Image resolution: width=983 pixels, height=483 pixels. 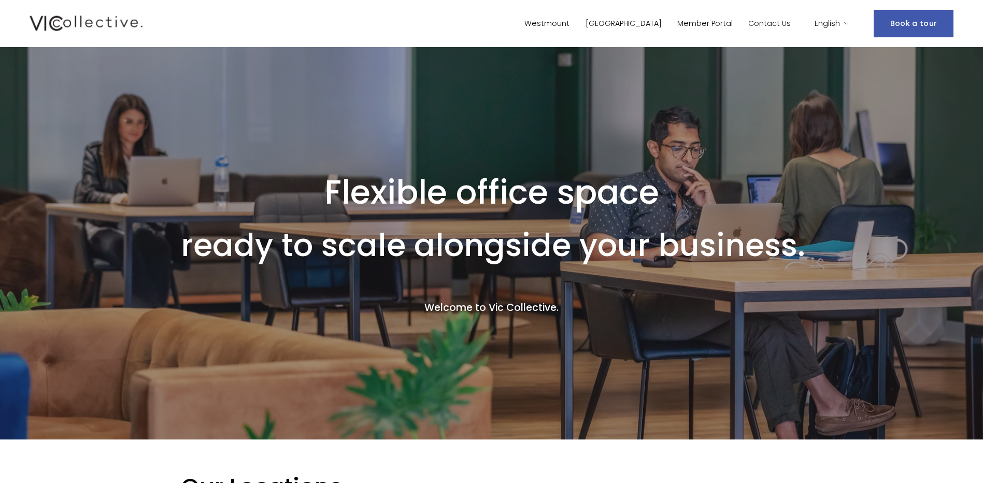 I want to click on div: language picker, so click(x=832, y=23).